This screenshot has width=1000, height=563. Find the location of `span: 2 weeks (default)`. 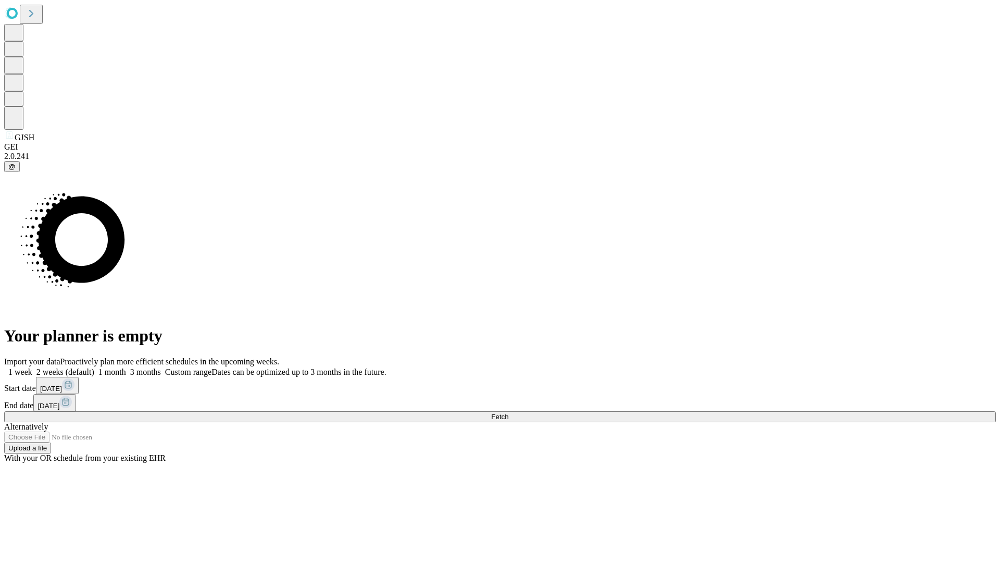

span: 2 weeks (default) is located at coordinates (65, 371).